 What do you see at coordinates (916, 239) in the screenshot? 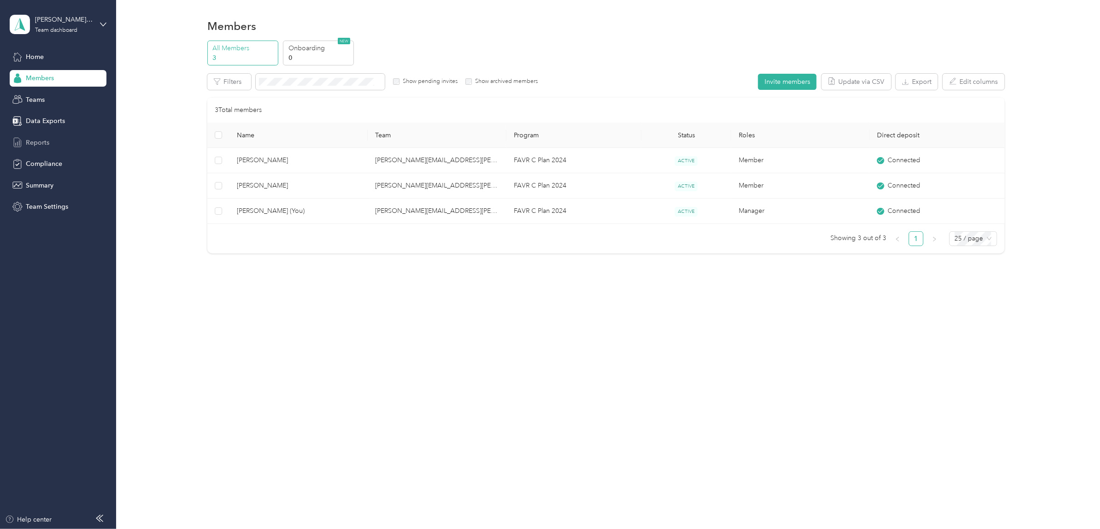
I see `li: 1` at bounding box center [916, 239].